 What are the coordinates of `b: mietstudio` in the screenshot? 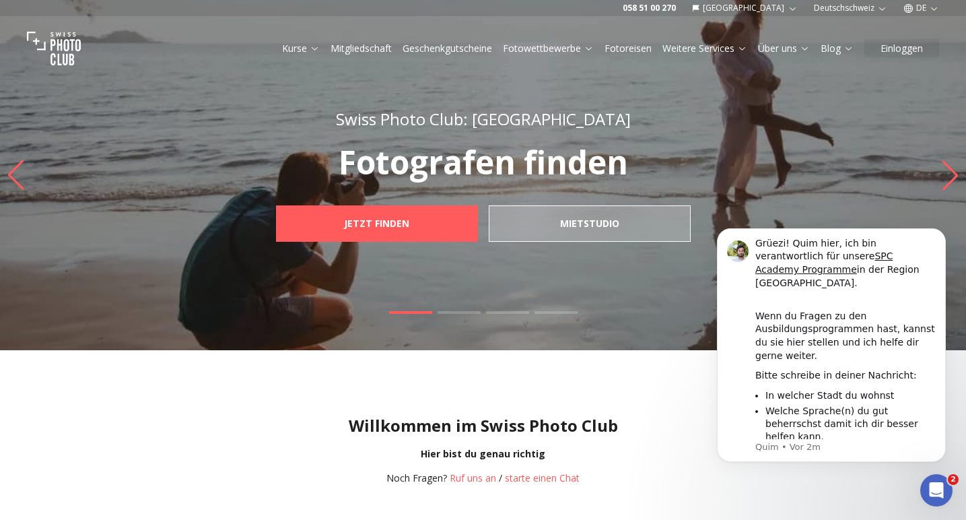 It's located at (590, 224).